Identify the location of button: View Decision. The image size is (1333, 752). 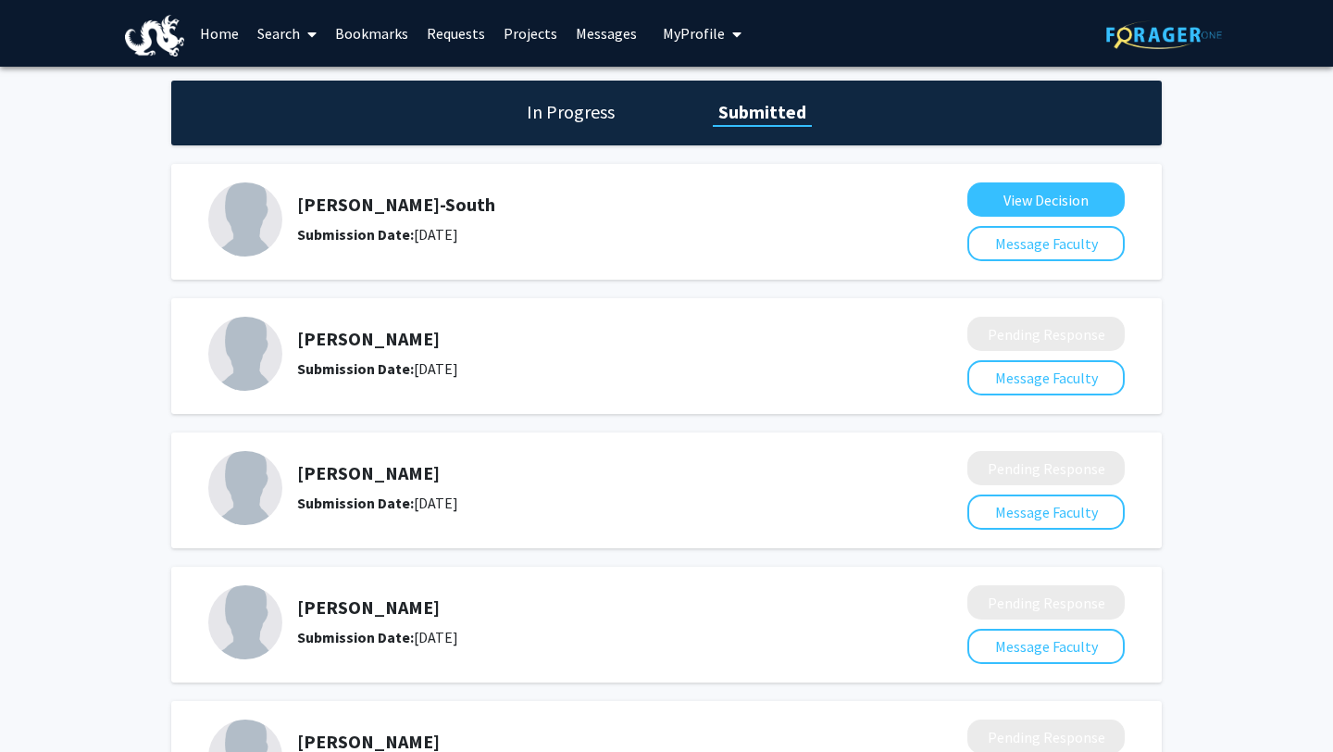
(1046, 199).